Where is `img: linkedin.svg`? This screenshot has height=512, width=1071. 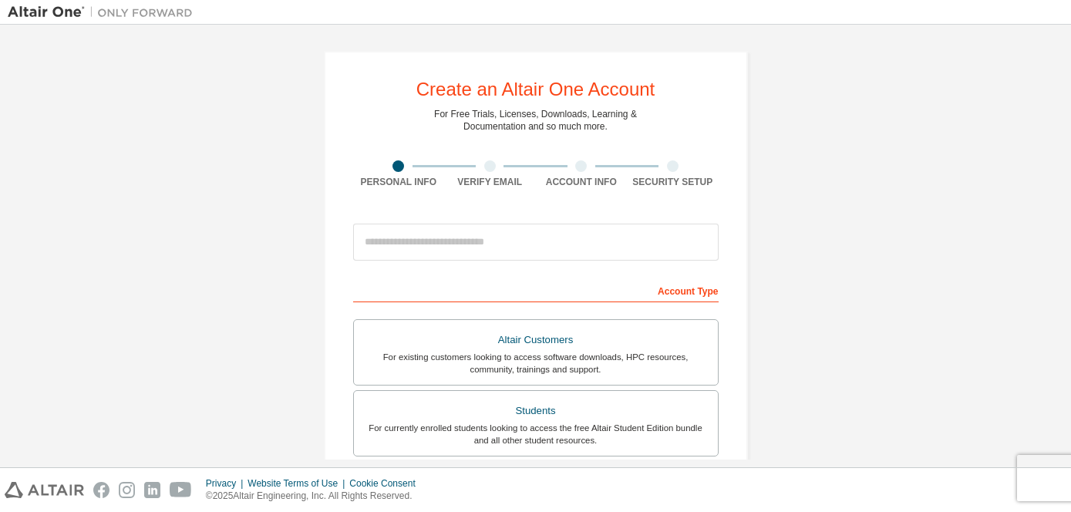 img: linkedin.svg is located at coordinates (152, 490).